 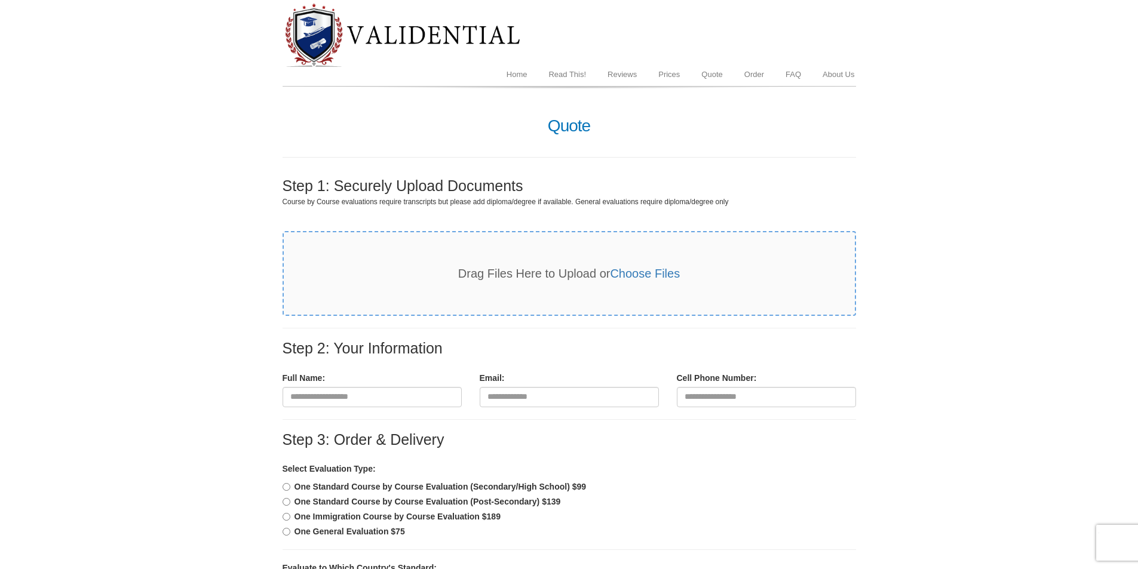 What do you see at coordinates (1098, 533) in the screenshot?
I see `img: Chat now` at bounding box center [1098, 533].